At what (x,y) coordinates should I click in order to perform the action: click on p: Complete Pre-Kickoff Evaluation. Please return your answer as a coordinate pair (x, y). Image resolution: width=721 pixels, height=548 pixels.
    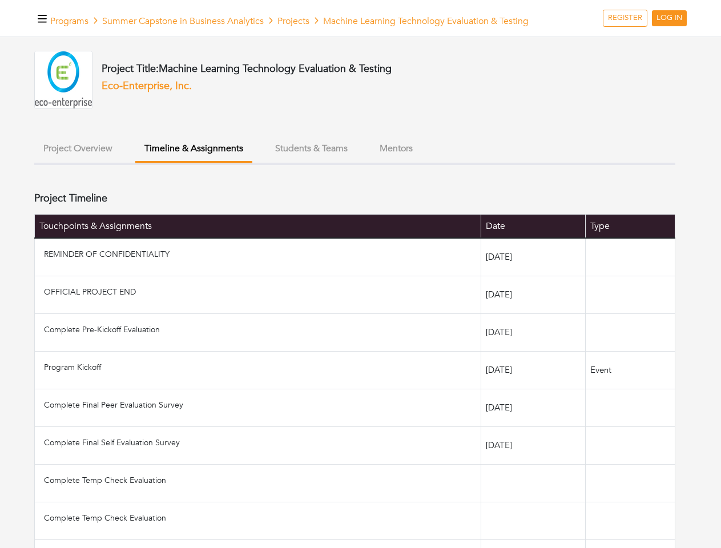
    Looking at the image, I should click on (260, 329).